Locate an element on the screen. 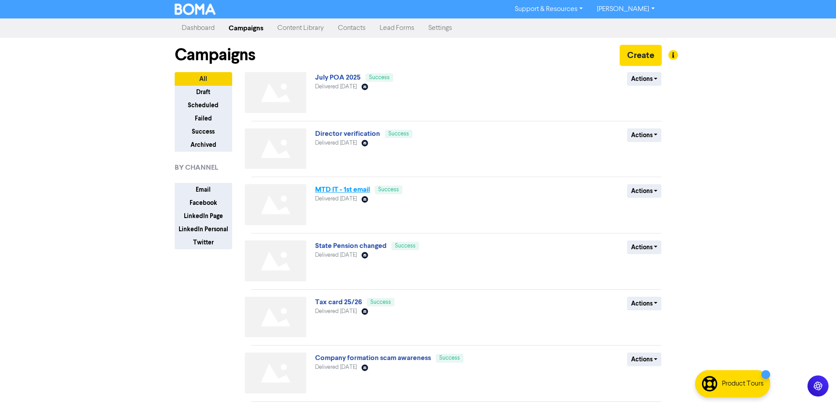 This screenshot has width=836, height=404. a: Contacts is located at coordinates (352, 28).